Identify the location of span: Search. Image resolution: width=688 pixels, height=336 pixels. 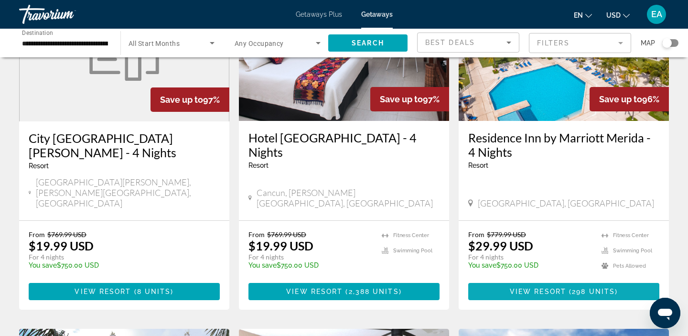
(368, 43).